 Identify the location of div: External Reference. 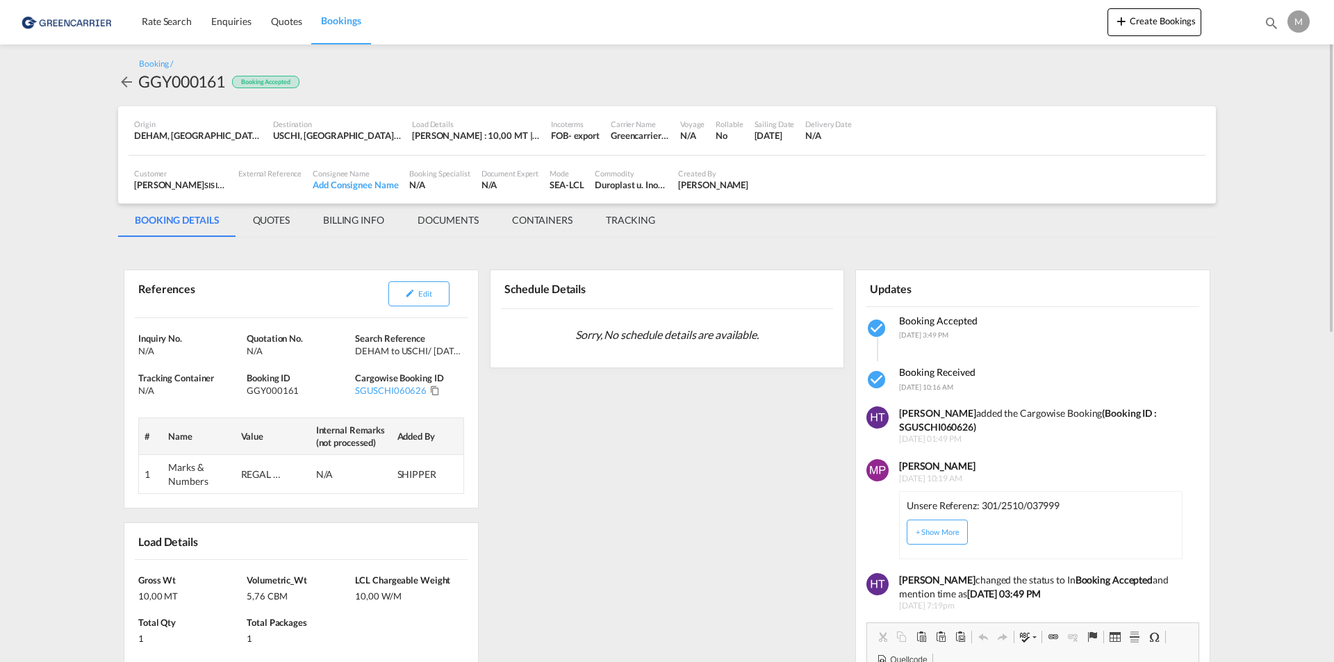
(270, 173).